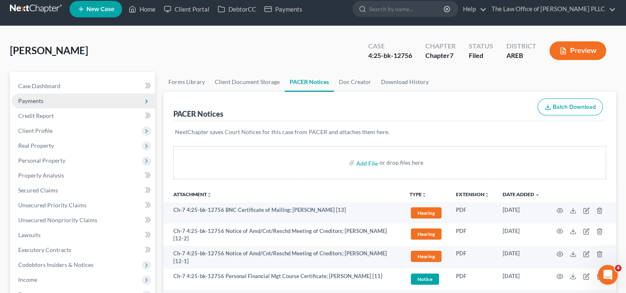 The height and width of the screenshot is (293, 626). Describe the element at coordinates (31, 101) in the screenshot. I see `span: Payments` at that location.